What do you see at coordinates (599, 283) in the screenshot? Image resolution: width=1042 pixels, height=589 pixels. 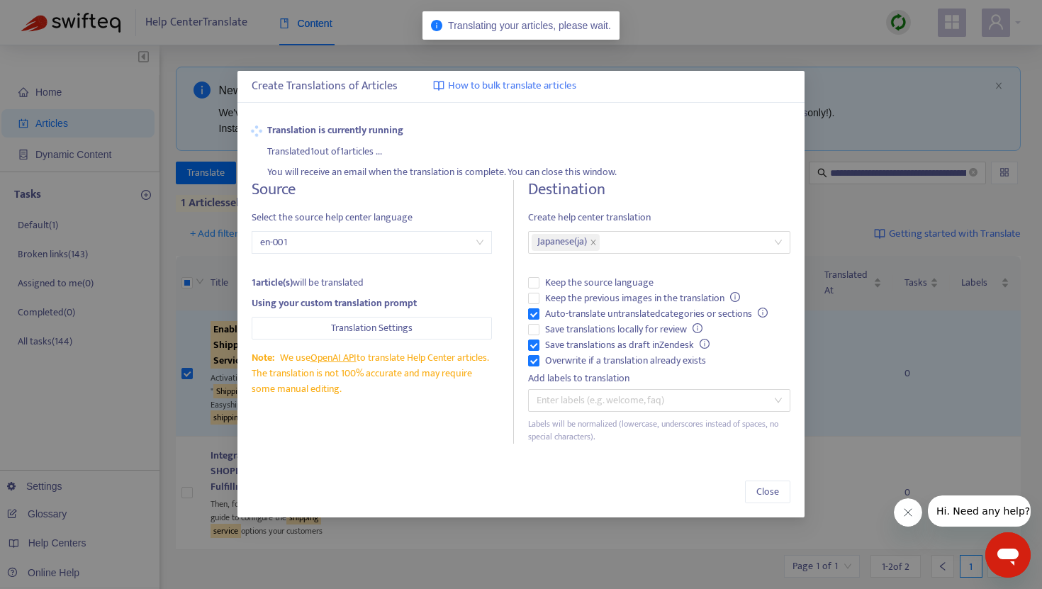 I see `span: Keep the source language` at bounding box center [599, 283].